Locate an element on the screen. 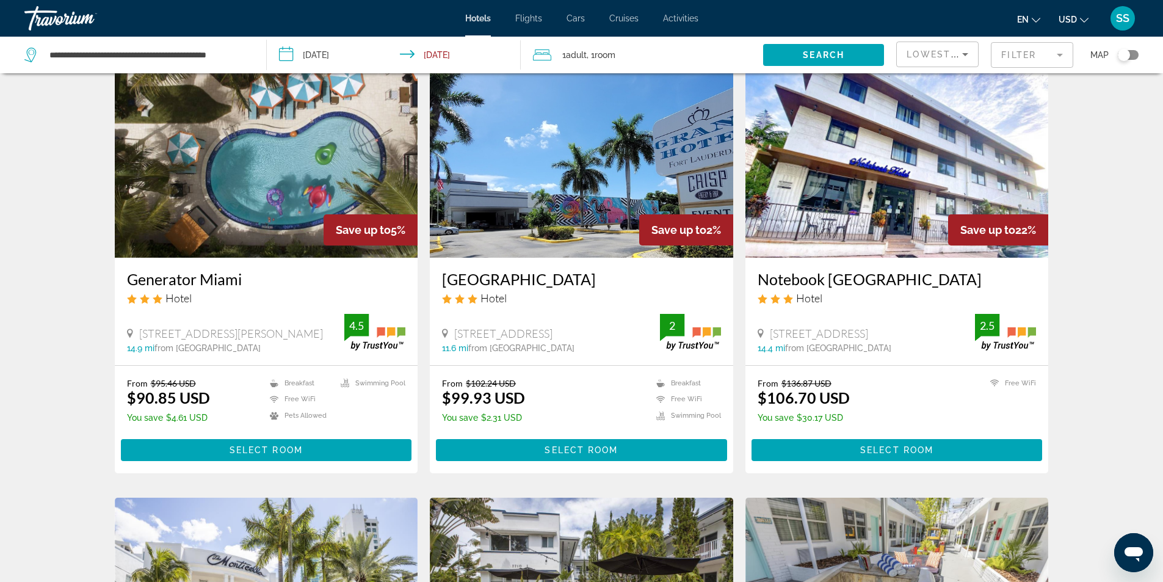 The width and height of the screenshot is (1163, 582). span: 11.6 mi is located at coordinates (455, 348).